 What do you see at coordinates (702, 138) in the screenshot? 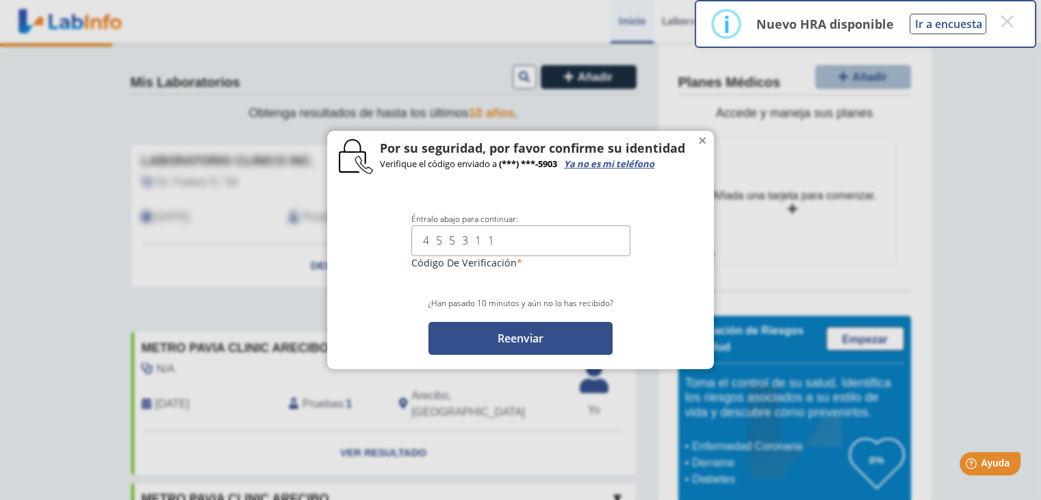
I see `button: Close` at bounding box center [702, 138].